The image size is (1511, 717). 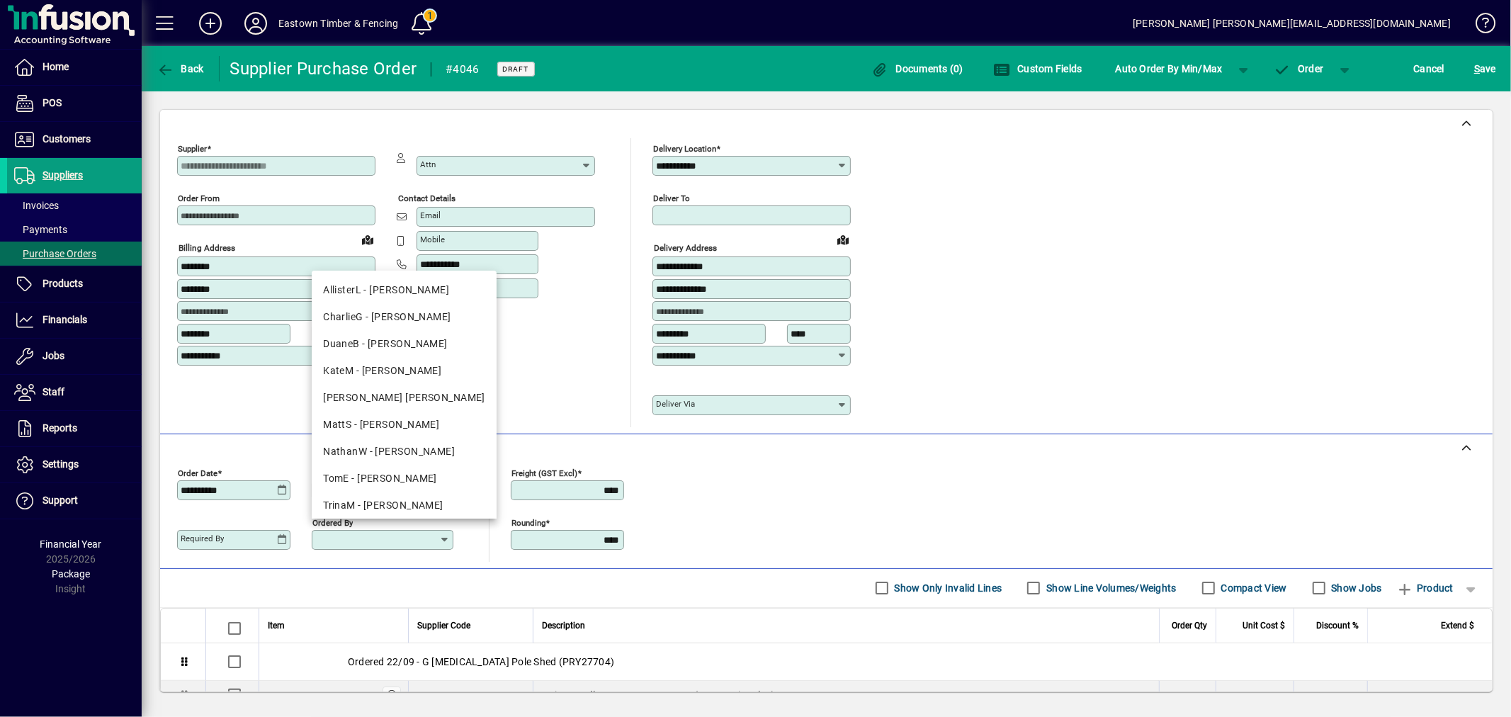 I want to click on span: Series 1 Roller Door - 2.4W X 2.4H (New Denim Blue), so click(x=658, y=695).